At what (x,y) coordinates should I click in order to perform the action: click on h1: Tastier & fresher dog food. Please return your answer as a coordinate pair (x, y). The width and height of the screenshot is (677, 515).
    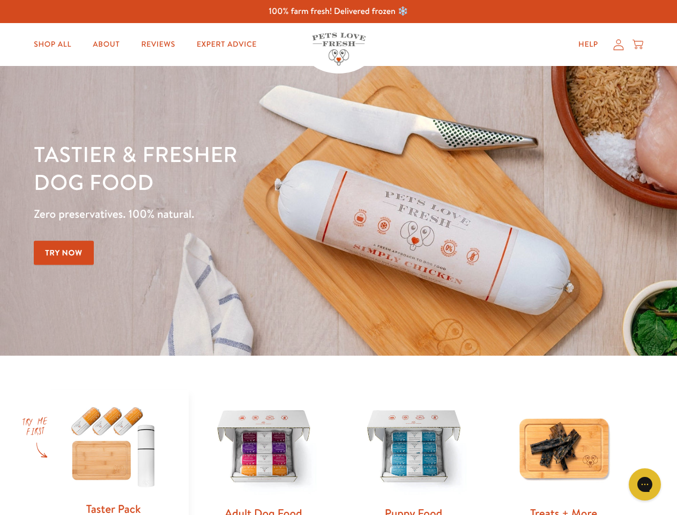
    Looking at the image, I should click on (237, 168).